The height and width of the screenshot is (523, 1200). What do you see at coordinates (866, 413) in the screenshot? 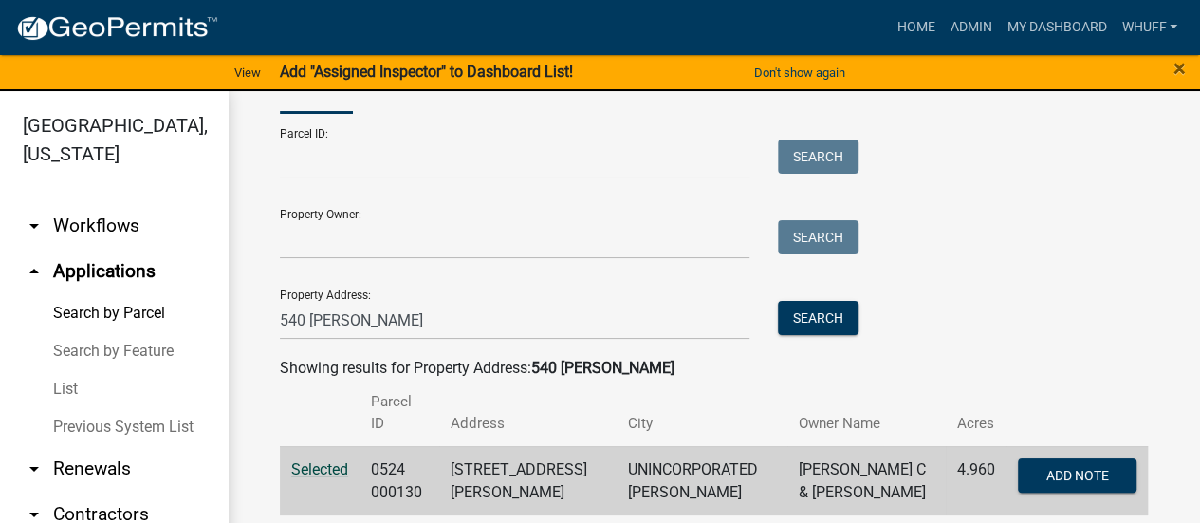
I see `th: Owner Name` at bounding box center [866, 413].